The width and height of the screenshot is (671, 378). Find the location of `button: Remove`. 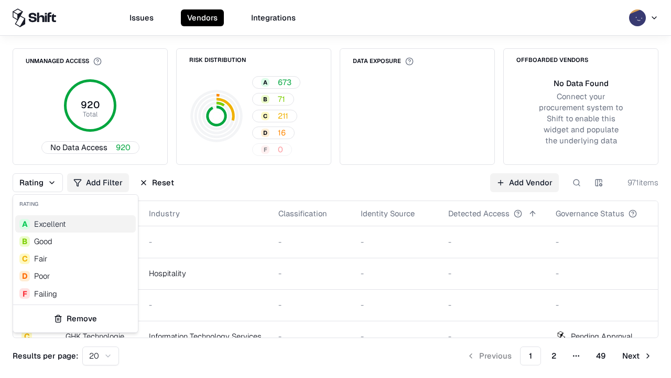

button: Remove is located at coordinates (76, 318).